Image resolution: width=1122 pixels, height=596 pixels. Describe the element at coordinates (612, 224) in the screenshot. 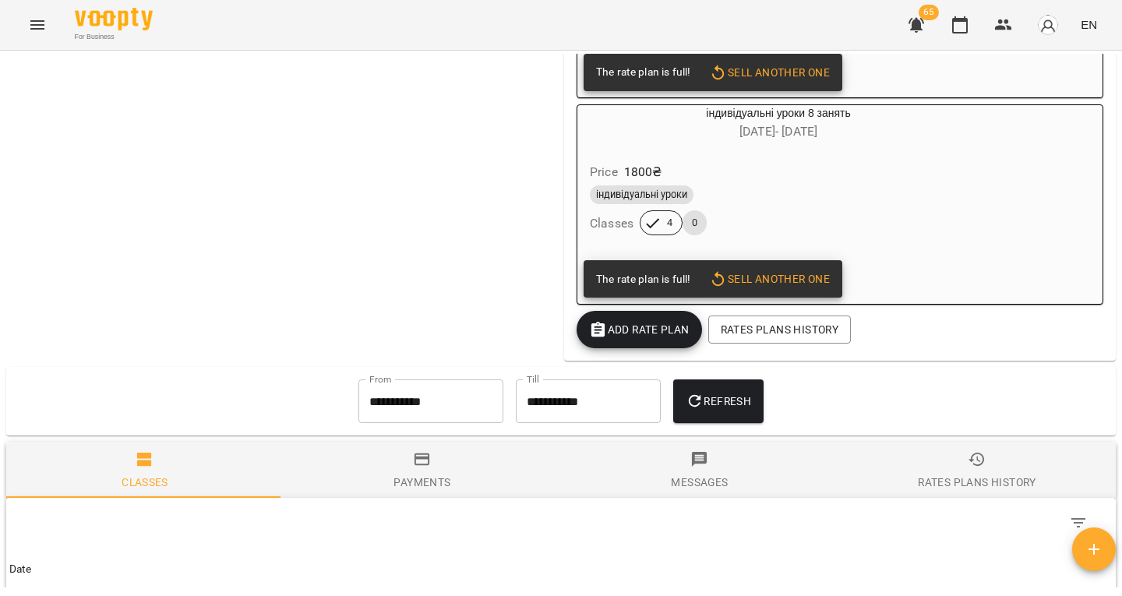

I see `h6: Classes` at that location.